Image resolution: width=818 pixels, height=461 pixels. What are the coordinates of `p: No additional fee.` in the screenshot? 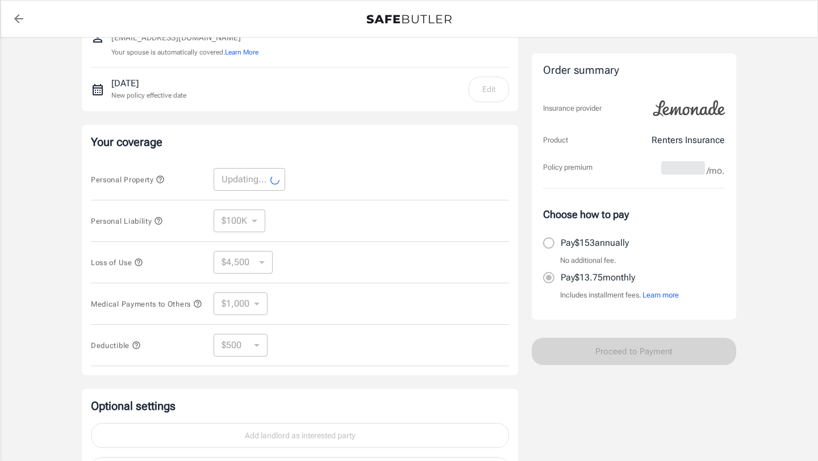 It's located at (588, 261).